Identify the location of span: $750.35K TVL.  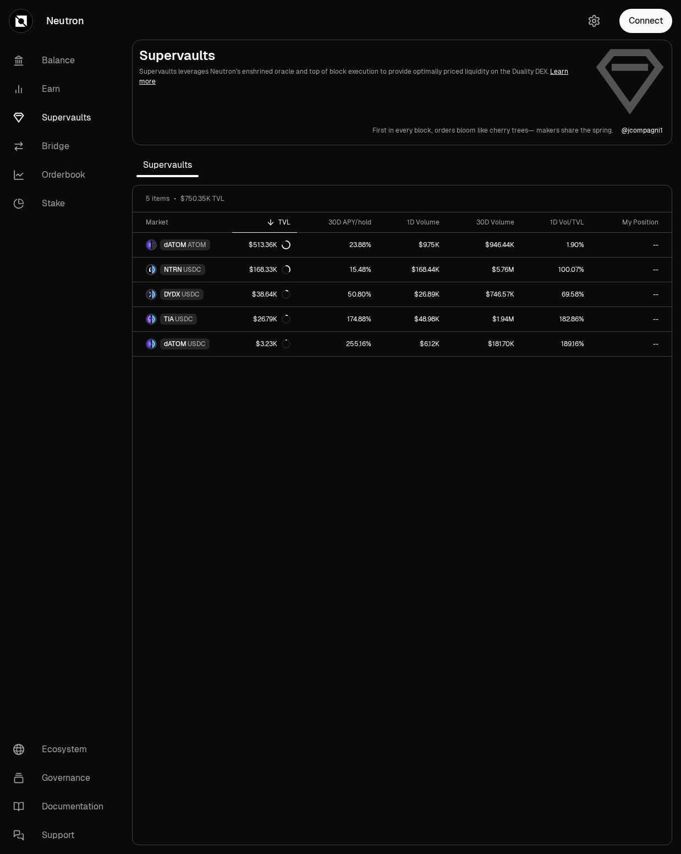
(203, 199).